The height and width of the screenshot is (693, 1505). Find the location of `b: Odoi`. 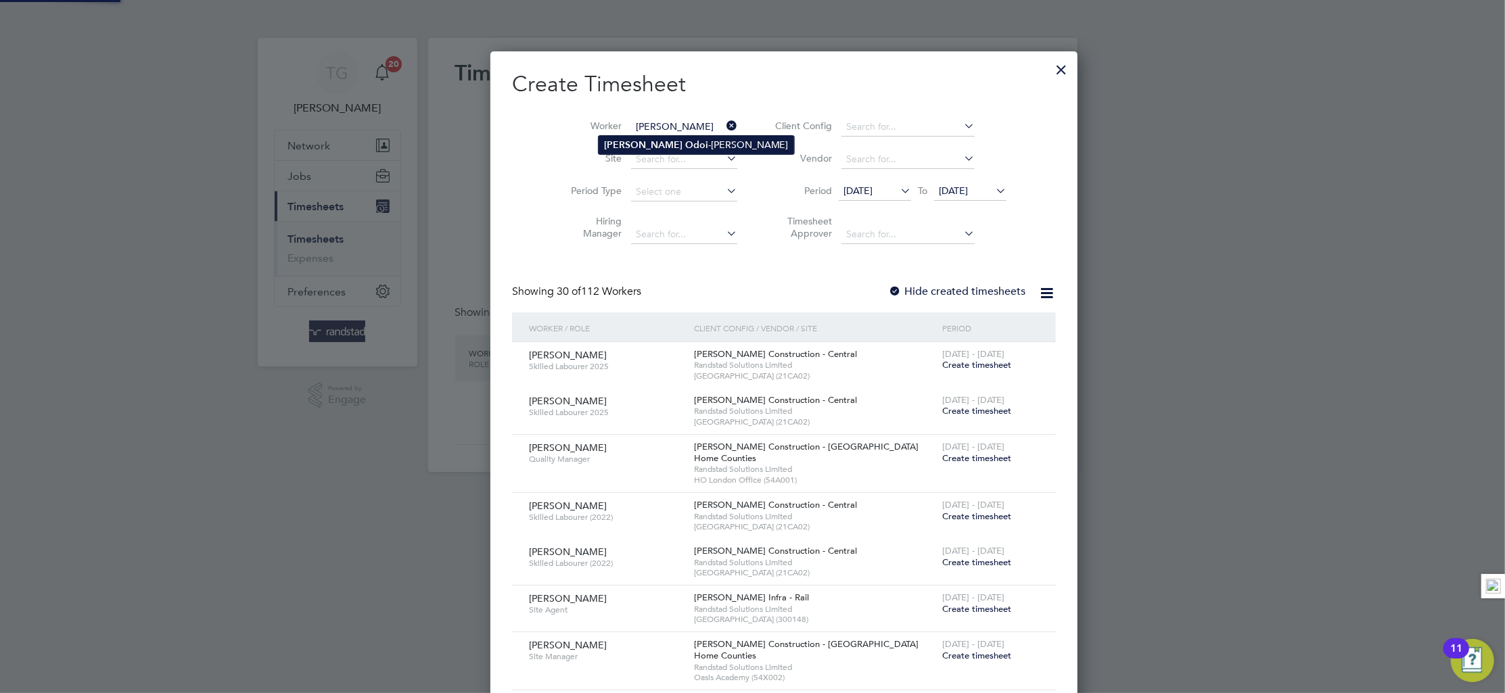

b: Odoi is located at coordinates (697, 145).